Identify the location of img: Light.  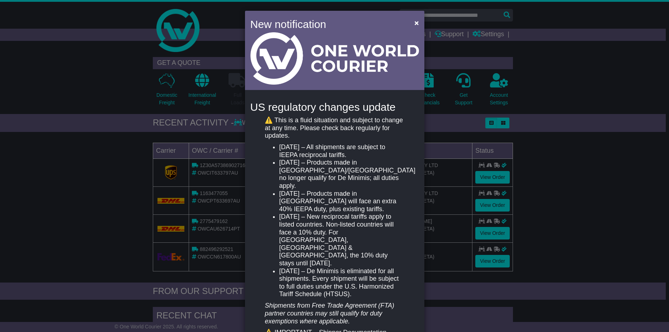
(335, 58).